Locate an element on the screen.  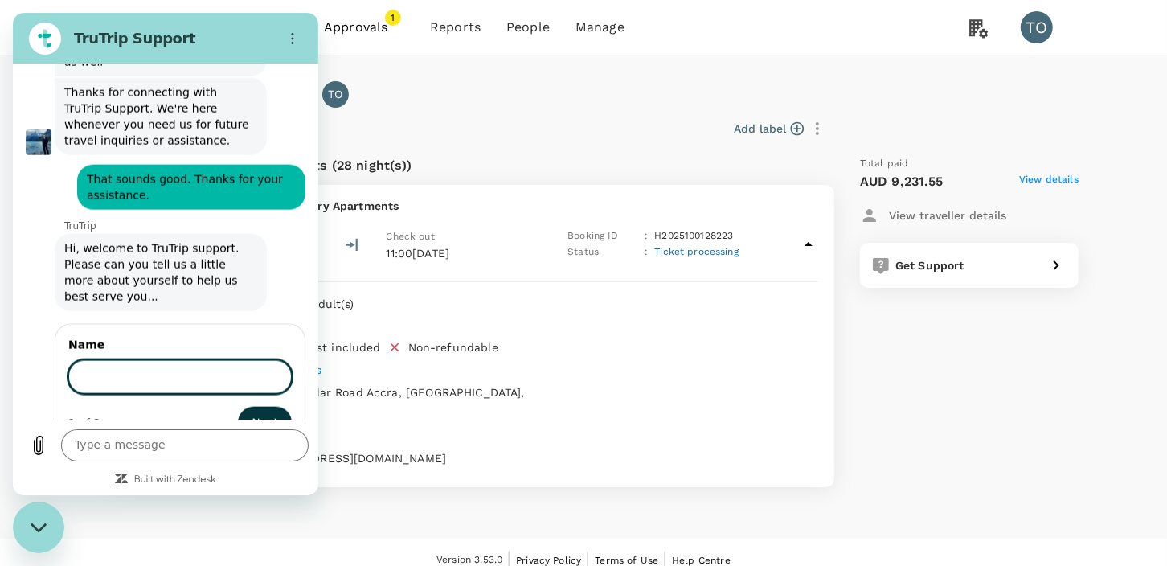
p: H2025100128223 is located at coordinates (694, 236).